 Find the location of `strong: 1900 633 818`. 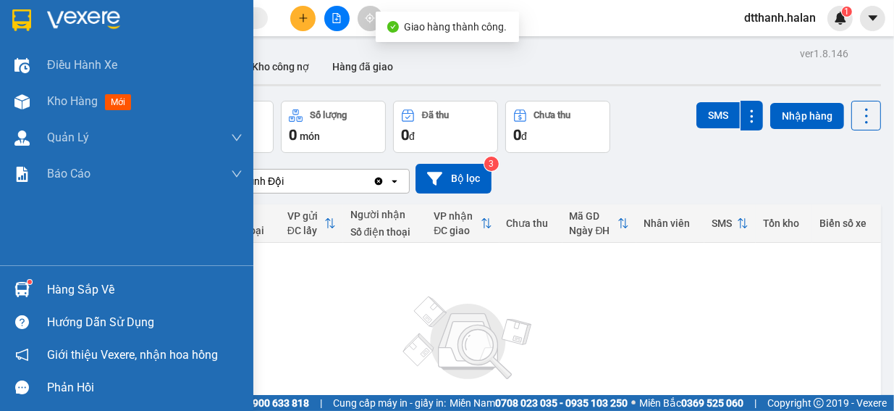

strong: 1900 633 818 is located at coordinates (278, 403).